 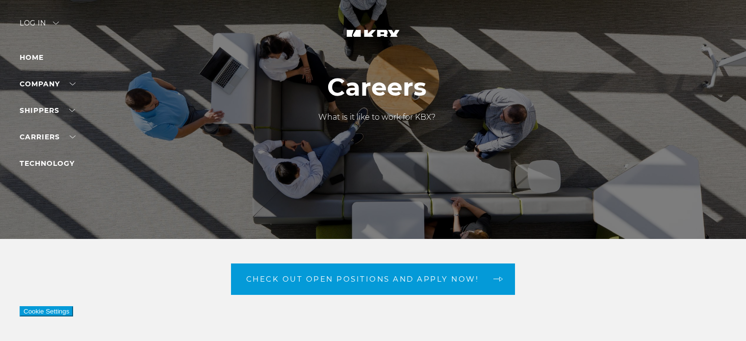 I want to click on a: Company, so click(x=48, y=84).